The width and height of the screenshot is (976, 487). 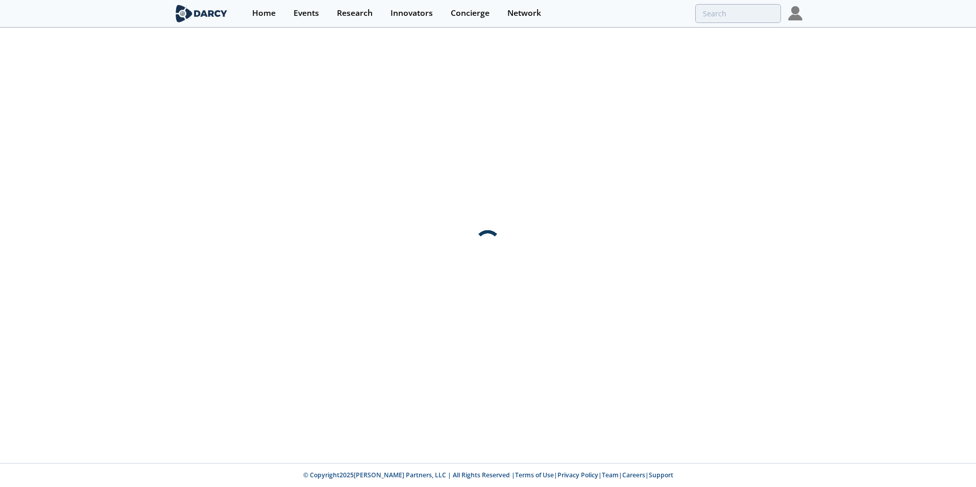 I want to click on div: Research, so click(x=355, y=13).